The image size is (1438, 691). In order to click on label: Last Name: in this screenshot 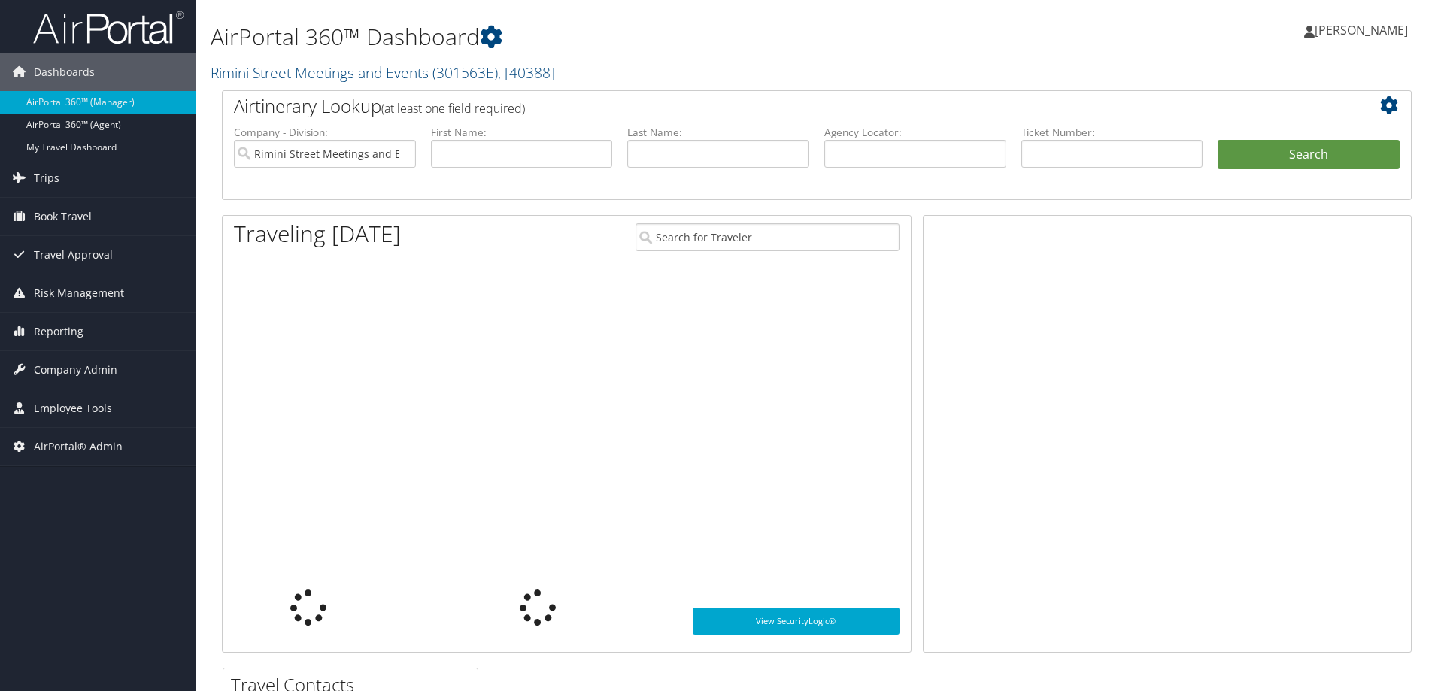, I will do `click(718, 132)`.